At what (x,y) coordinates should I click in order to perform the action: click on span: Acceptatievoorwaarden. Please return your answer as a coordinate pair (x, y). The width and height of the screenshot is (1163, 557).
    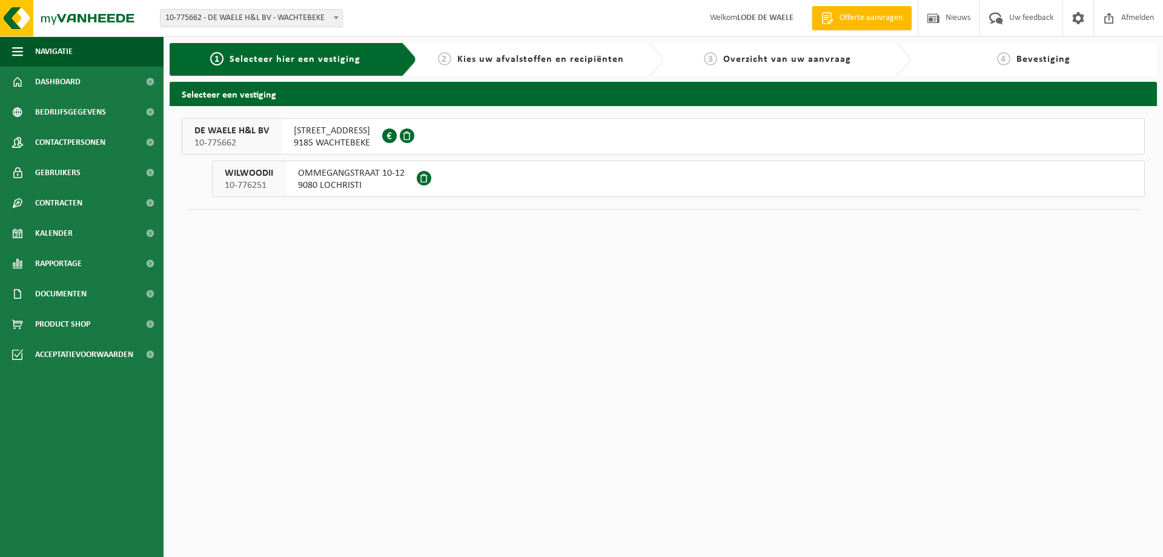
    Looking at the image, I should click on (84, 354).